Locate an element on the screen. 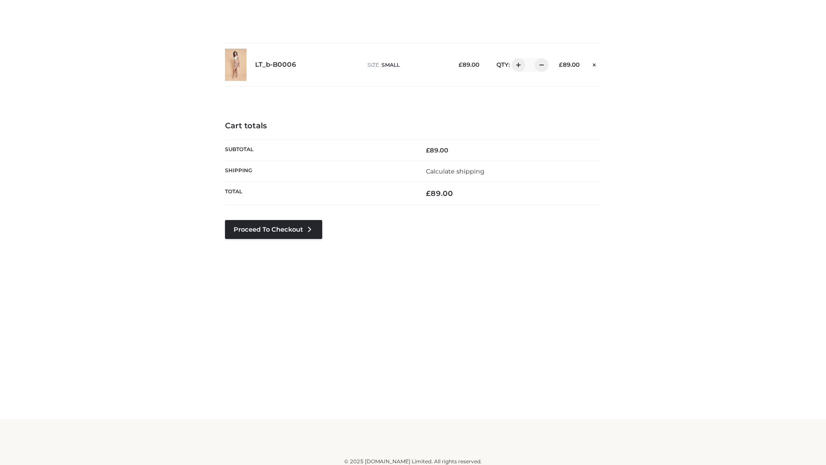 The width and height of the screenshot is (826, 465). th: Shipping is located at coordinates (319, 171).